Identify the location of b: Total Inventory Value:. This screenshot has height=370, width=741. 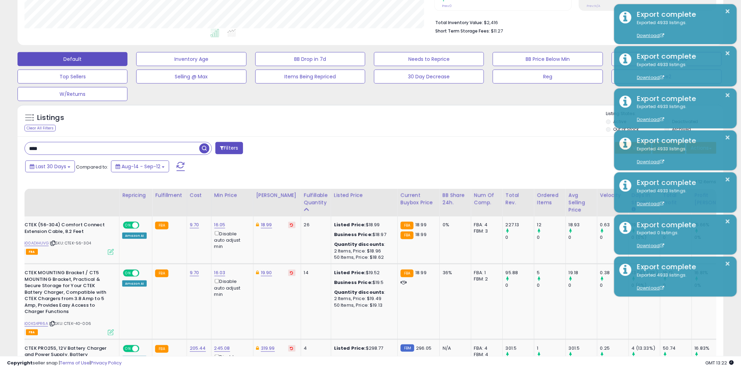
(459, 22).